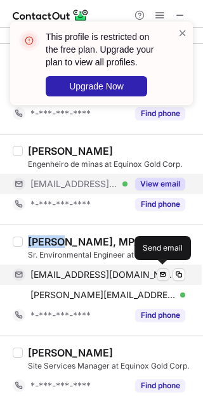  What do you see at coordinates (97, 86) in the screenshot?
I see `span: Upgrade Now` at bounding box center [97, 86].